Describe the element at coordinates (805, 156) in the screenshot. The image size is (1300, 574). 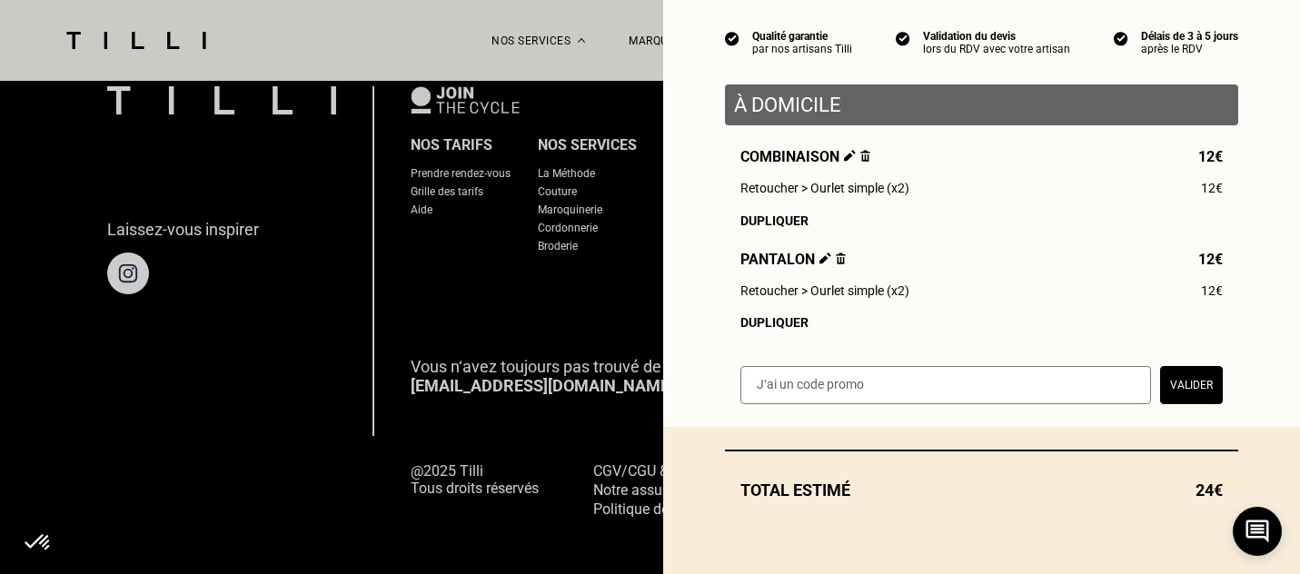
I see `span: Combinaison` at that location.